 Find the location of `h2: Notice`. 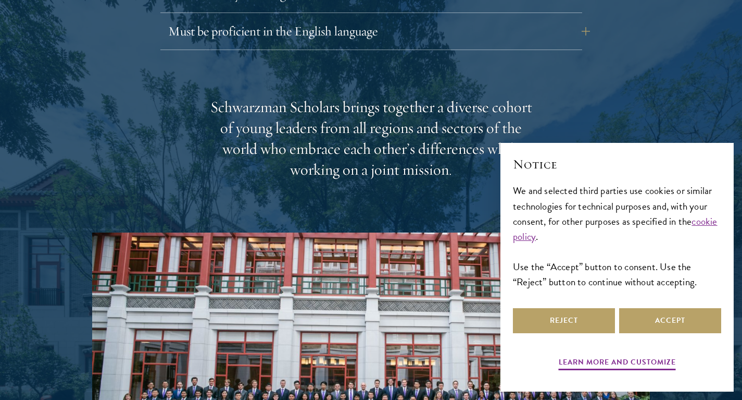

h2: Notice is located at coordinates (617, 164).